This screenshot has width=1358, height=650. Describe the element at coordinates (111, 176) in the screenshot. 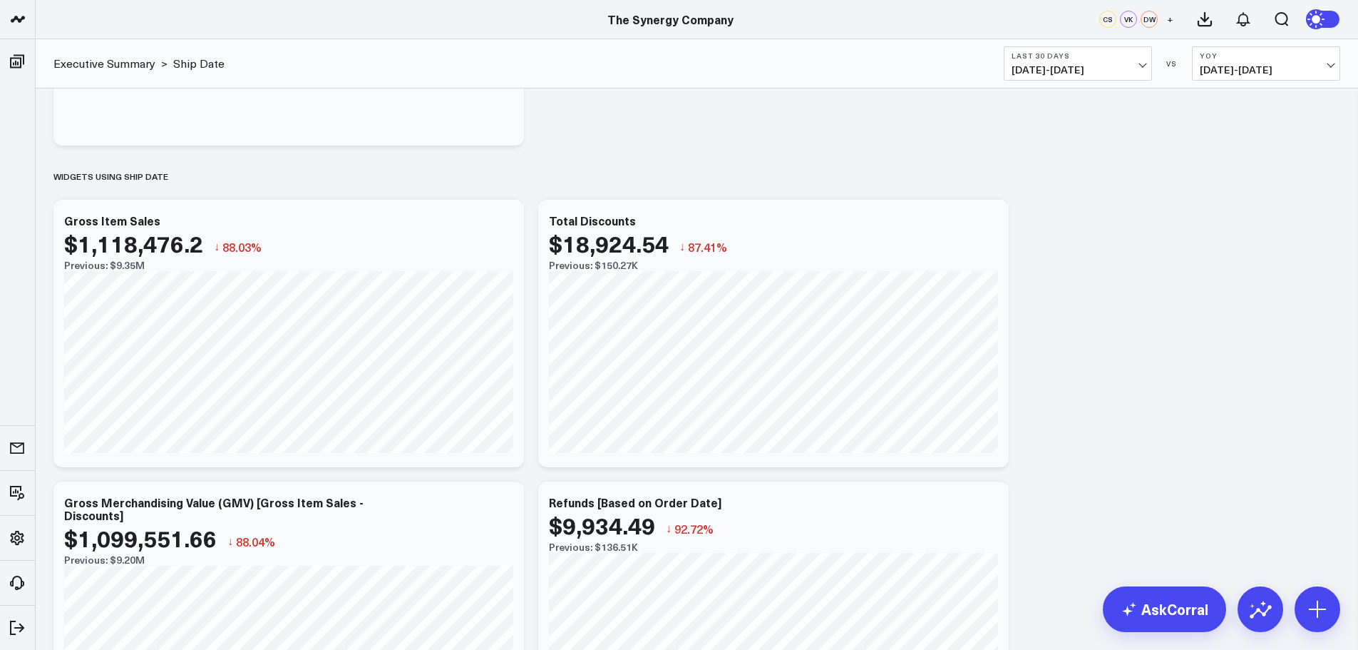

I see `div: Widgets using Ship date` at that location.